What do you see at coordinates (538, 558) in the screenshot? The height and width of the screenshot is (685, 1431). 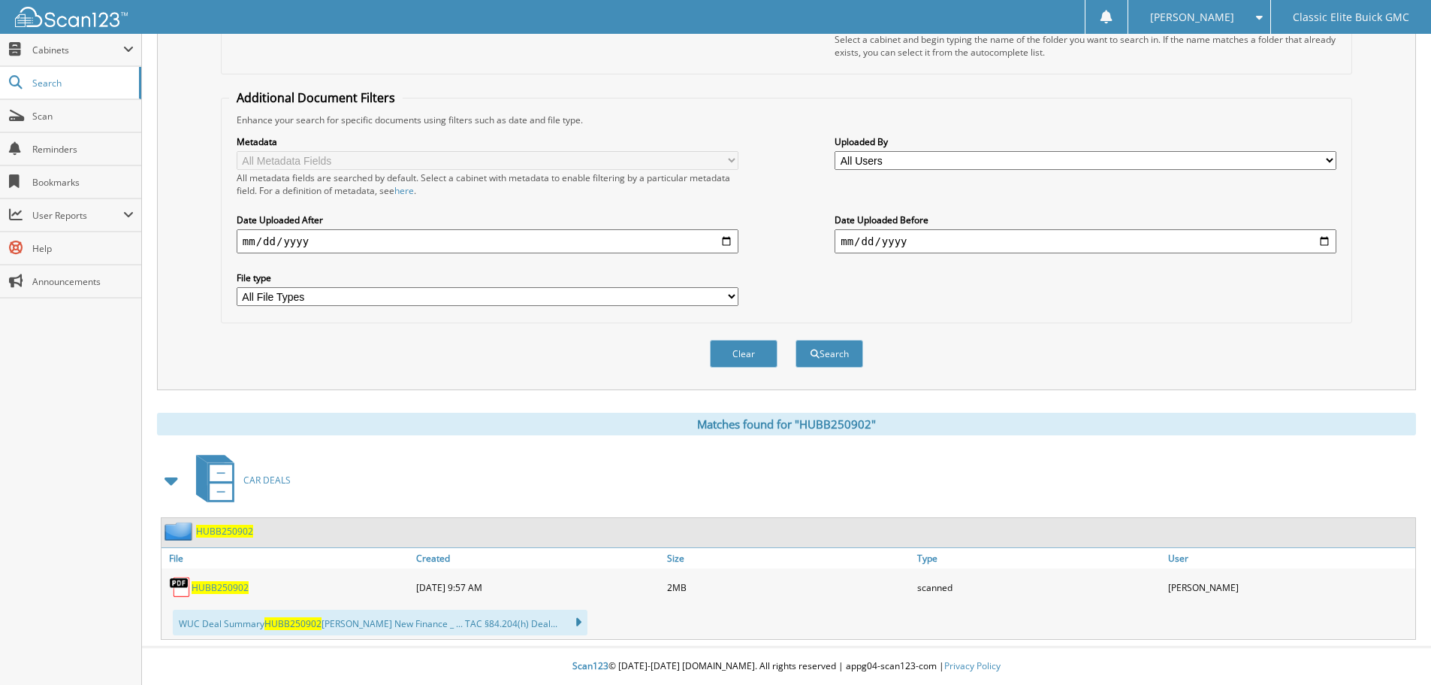 I see `a: Created` at bounding box center [538, 558].